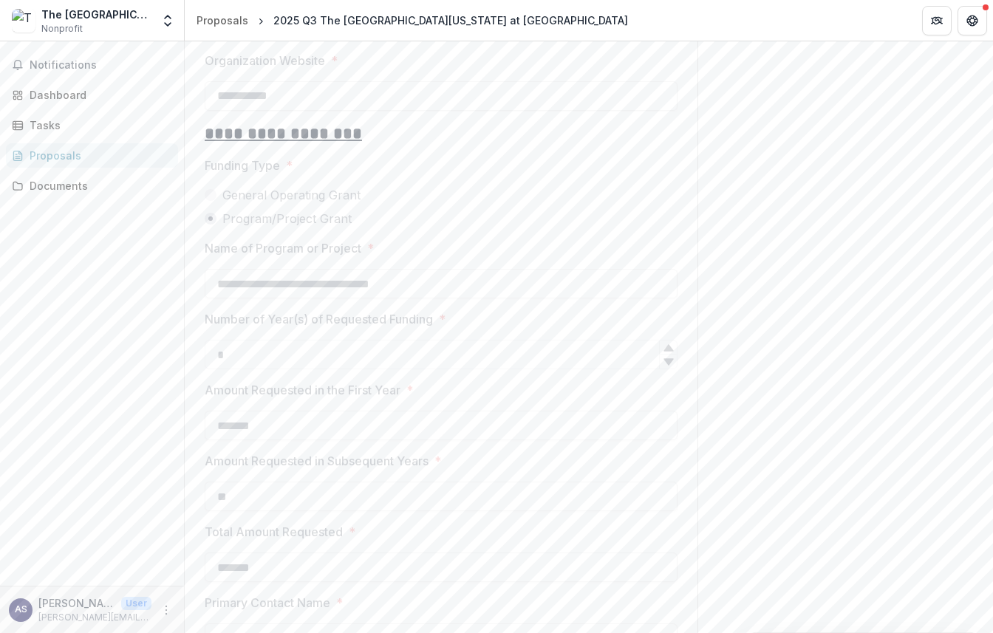  I want to click on a: Tasks, so click(92, 125).